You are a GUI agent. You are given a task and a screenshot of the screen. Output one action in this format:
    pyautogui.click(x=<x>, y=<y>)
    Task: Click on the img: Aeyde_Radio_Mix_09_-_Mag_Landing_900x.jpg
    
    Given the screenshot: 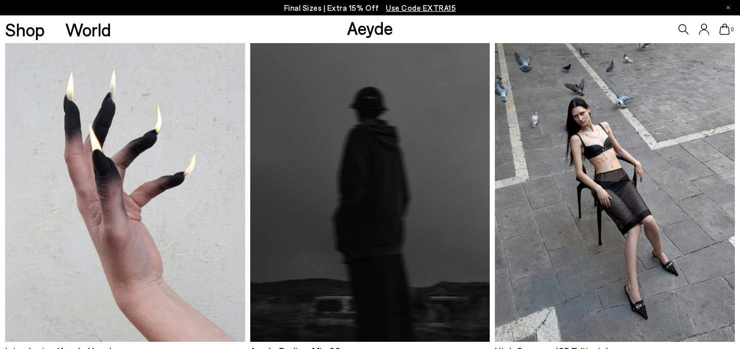 What is the action you would take?
    pyautogui.click(x=370, y=181)
    